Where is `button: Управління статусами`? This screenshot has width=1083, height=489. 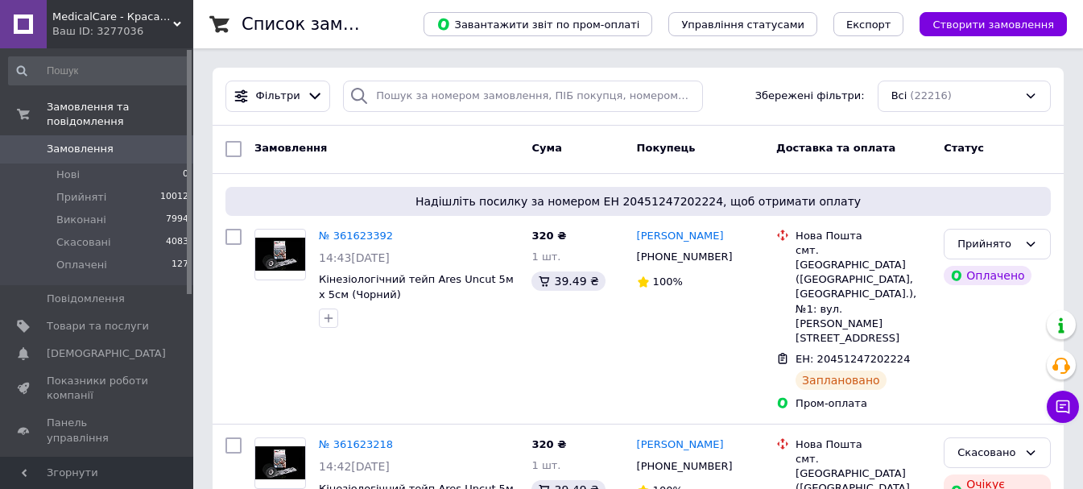 button: Управління статусами is located at coordinates (743, 24).